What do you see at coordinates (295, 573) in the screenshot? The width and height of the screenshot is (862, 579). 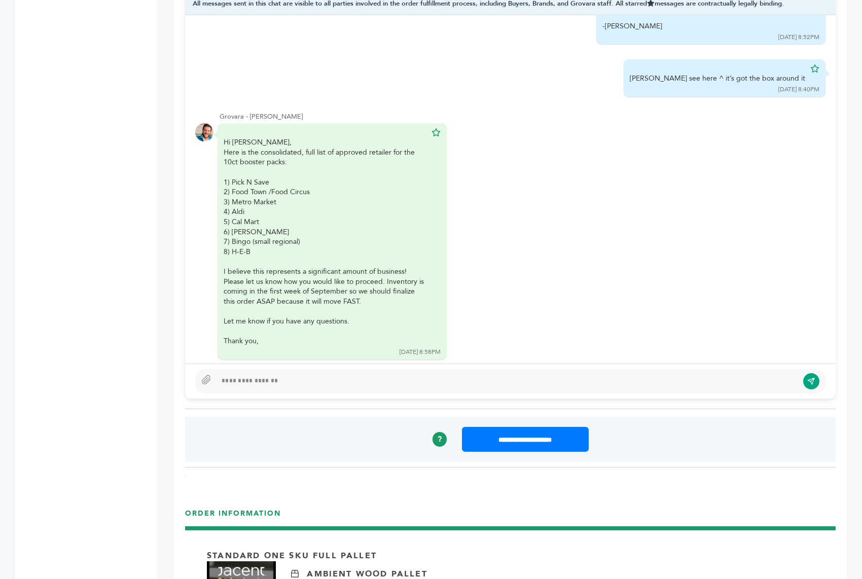 I see `img: Ambient` at bounding box center [295, 573].